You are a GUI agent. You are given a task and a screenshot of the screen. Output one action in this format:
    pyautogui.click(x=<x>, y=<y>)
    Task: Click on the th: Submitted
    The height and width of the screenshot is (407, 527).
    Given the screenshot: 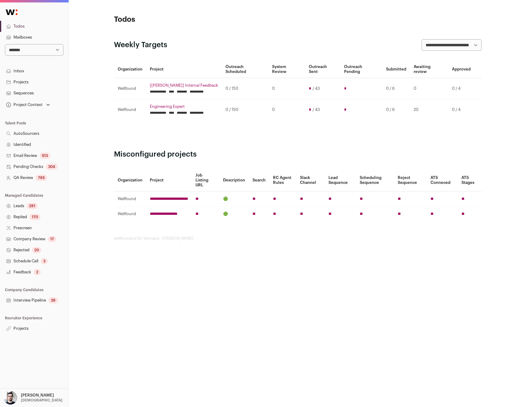 What is the action you would take?
    pyautogui.click(x=396, y=69)
    